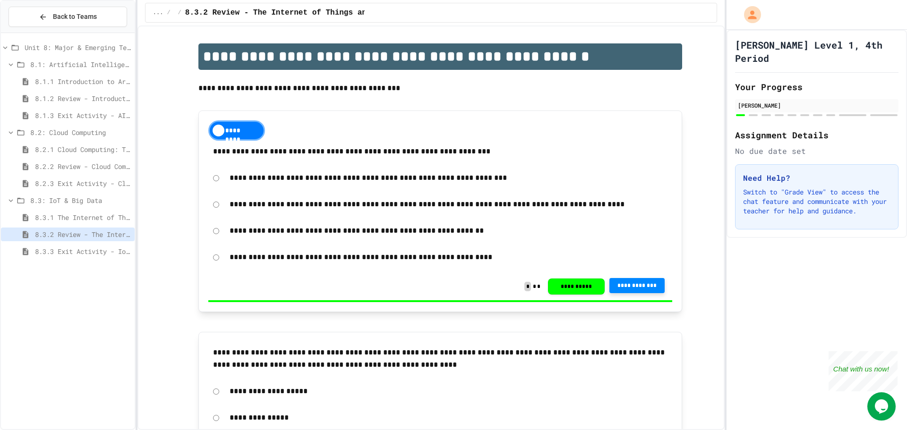  I want to click on span: 8.1: Artificial Intelligence Basics, so click(80, 64).